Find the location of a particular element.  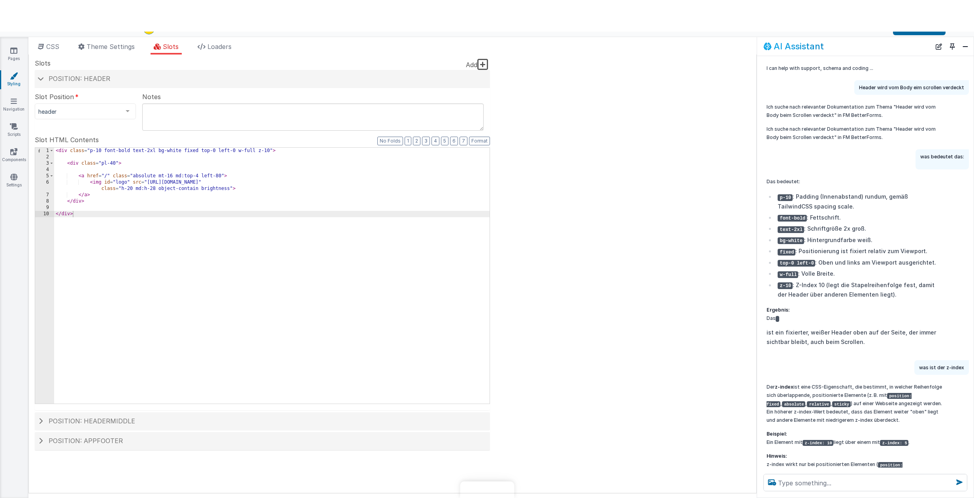

span: Notes is located at coordinates (151, 97).